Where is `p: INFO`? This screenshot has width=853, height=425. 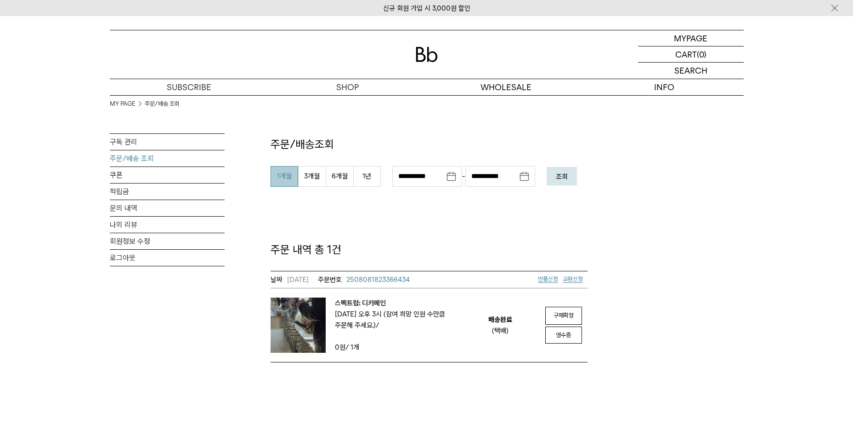
p: INFO is located at coordinates (664, 87).